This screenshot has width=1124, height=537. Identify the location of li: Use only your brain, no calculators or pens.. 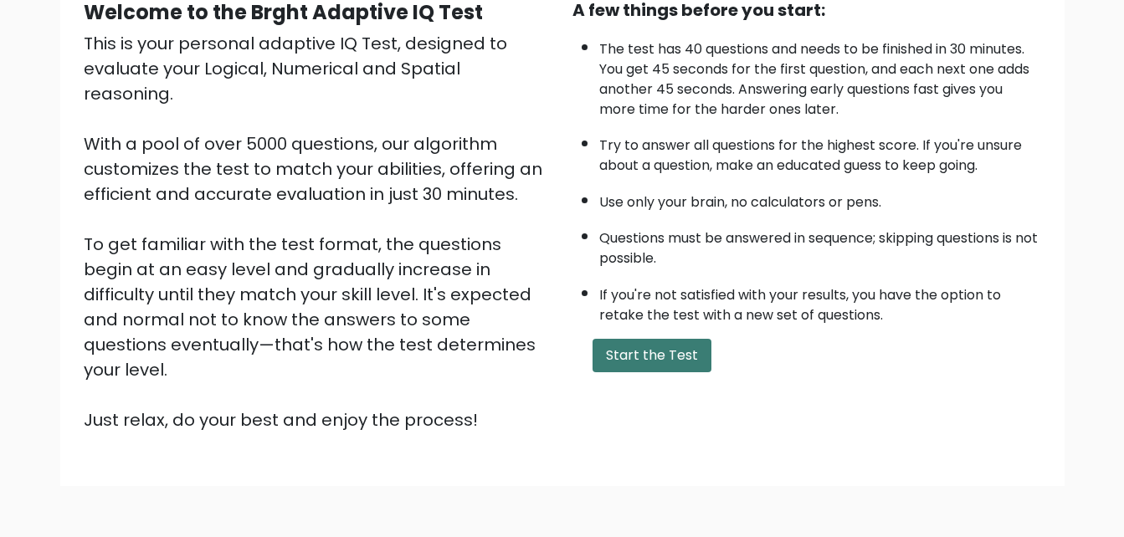
(820, 198).